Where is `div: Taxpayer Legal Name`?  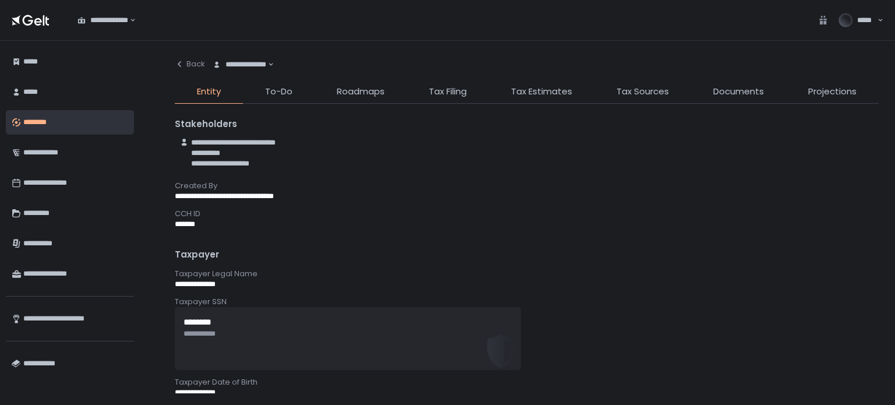 div: Taxpayer Legal Name is located at coordinates (527, 274).